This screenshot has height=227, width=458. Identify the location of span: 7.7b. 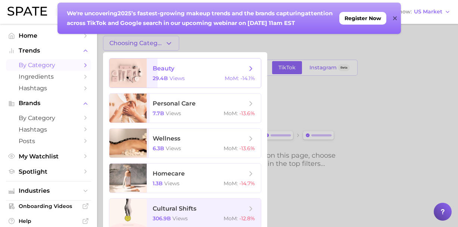
(158, 113).